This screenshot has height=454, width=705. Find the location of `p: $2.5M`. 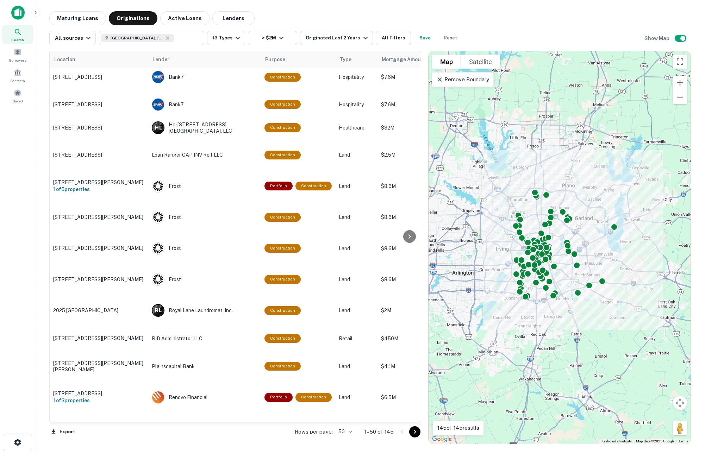

p: $2.5M is located at coordinates (416, 155).